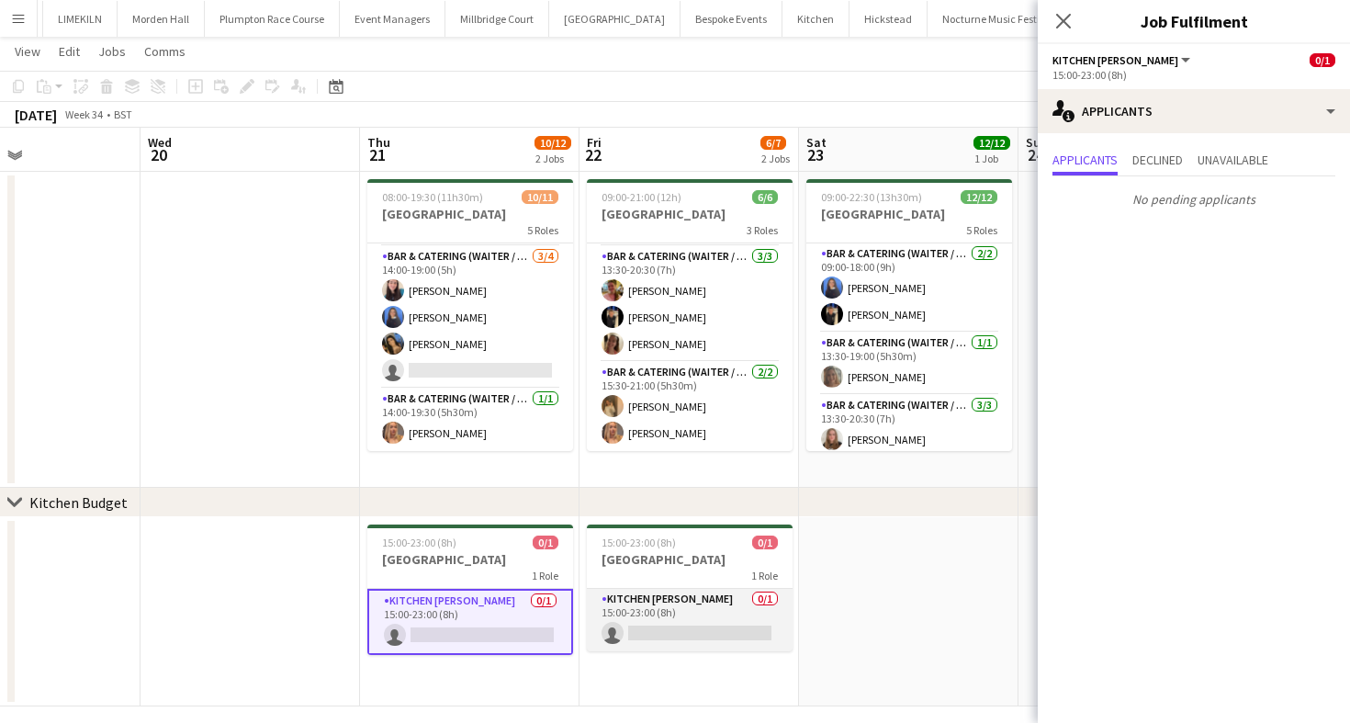  Describe the element at coordinates (1194, 21) in the screenshot. I see `h3: Job Fulfilment` at that location.